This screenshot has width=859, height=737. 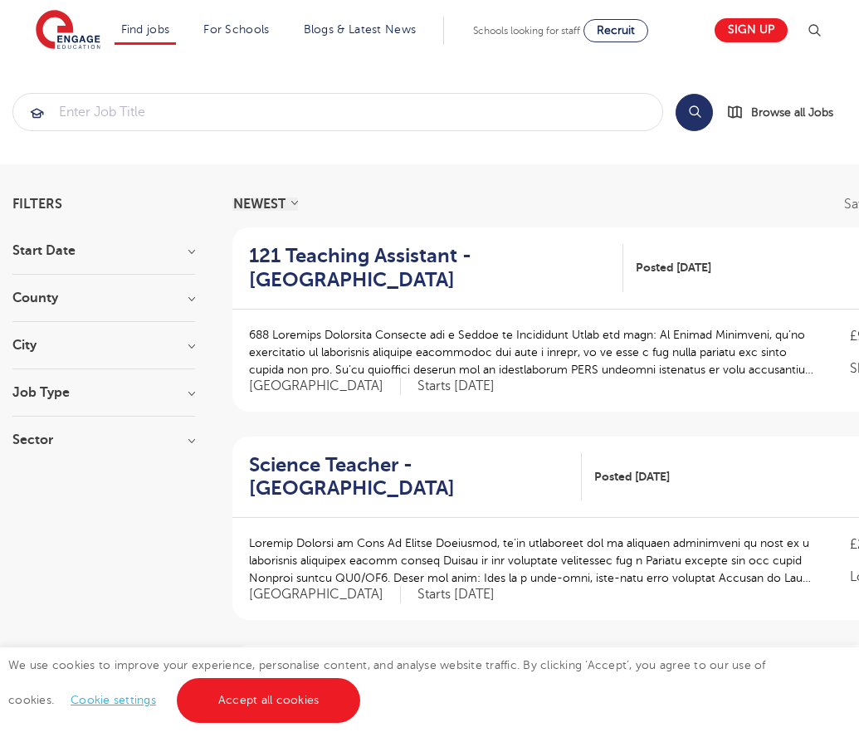 What do you see at coordinates (792, 112) in the screenshot?
I see `span: Browse all Jobs` at bounding box center [792, 112].